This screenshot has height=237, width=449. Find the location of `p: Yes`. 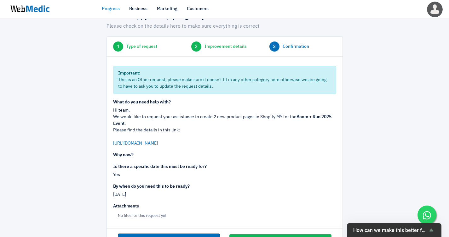

p: Yes is located at coordinates (224, 175).